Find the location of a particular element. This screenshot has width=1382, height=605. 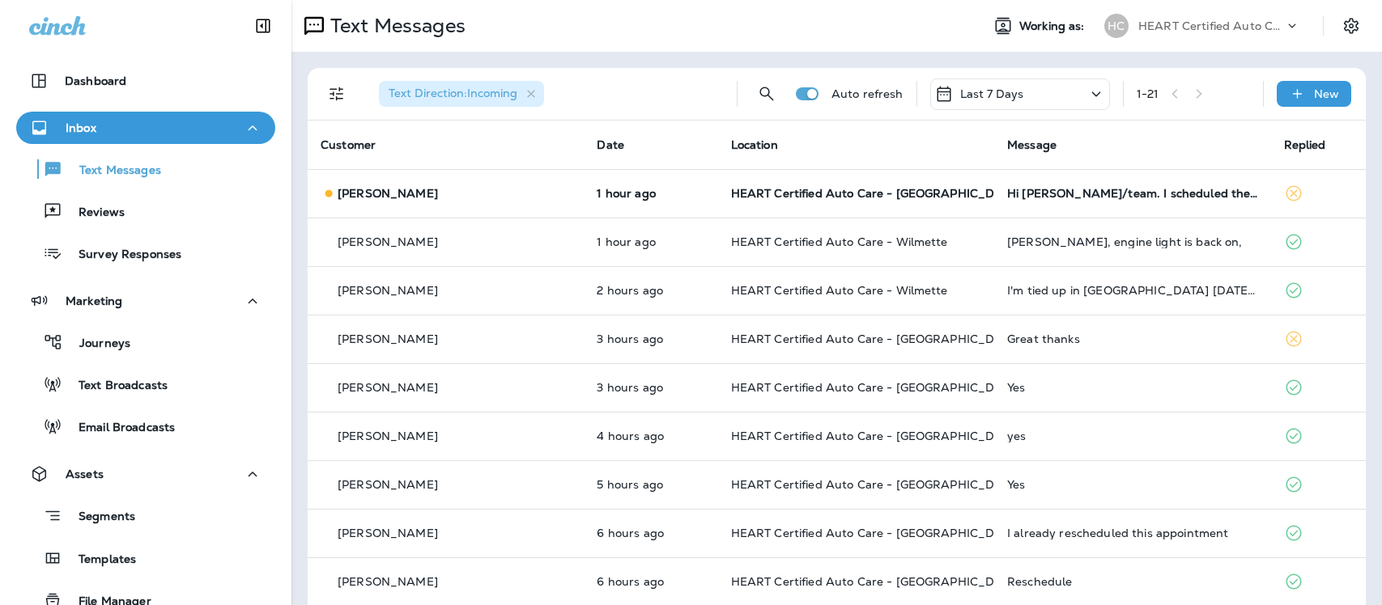

button: Assets is located at coordinates (146, 474).